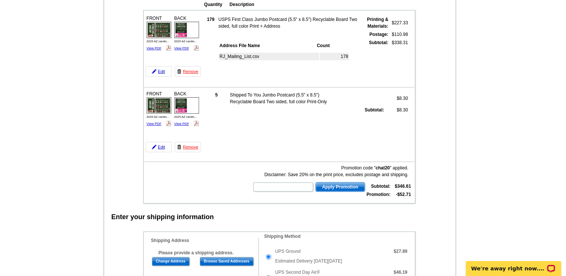  Describe the element at coordinates (298, 4) in the screenshot. I see `th: Description` at that location.